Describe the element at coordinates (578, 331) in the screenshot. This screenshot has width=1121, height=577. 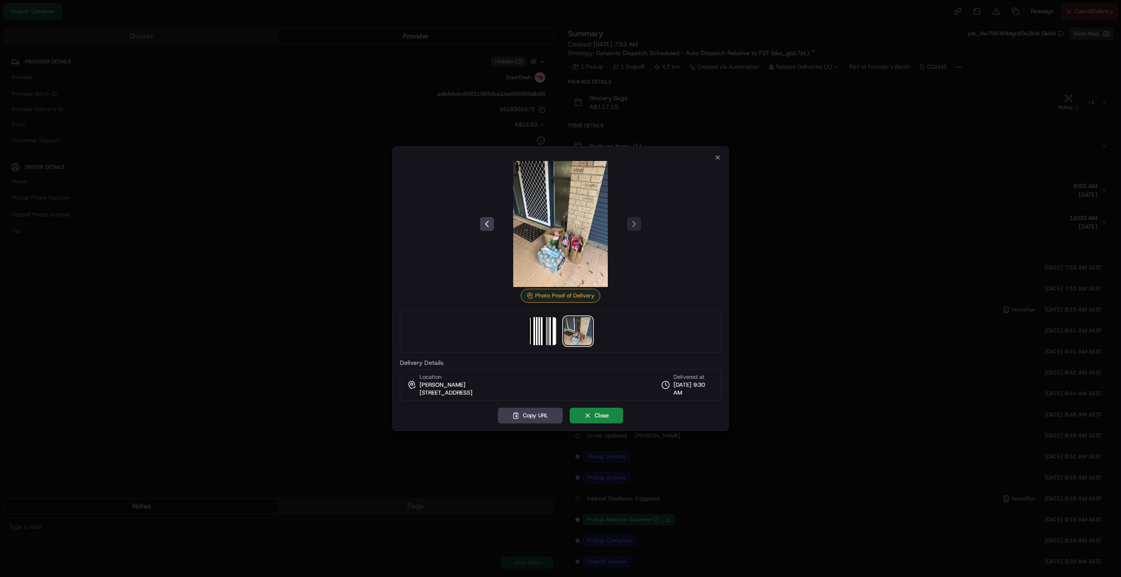
I see `button: photo_proof_of_delivery image` at that location.